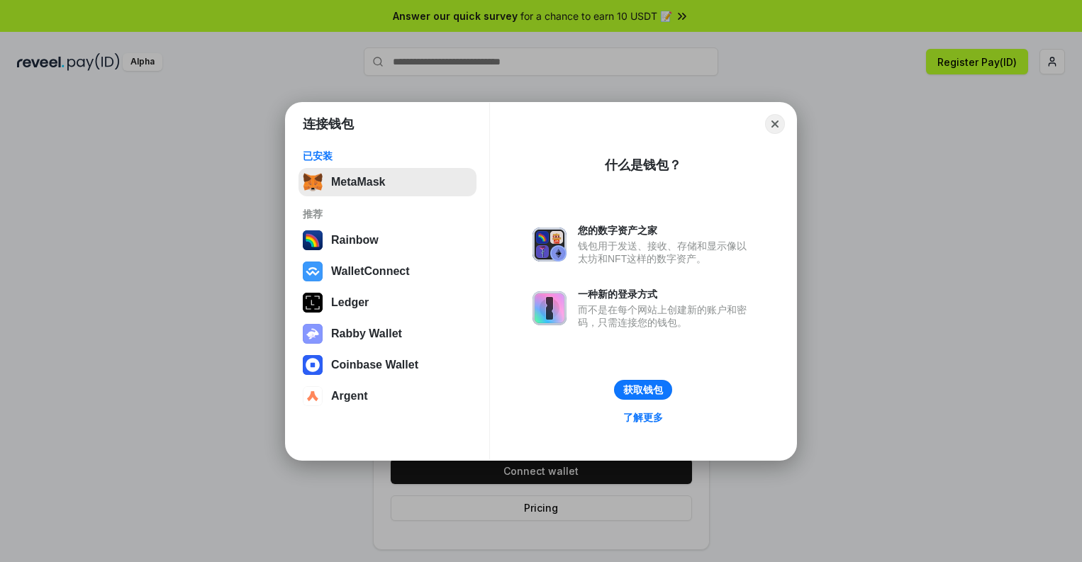  Describe the element at coordinates (355, 240) in the screenshot. I see `div: Rainbow` at that location.